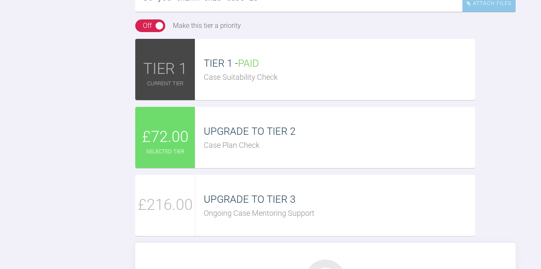 This screenshot has width=541, height=269. What do you see at coordinates (339, 213) in the screenshot?
I see `div: Ongoing Case Mentoring Support` at bounding box center [339, 213].